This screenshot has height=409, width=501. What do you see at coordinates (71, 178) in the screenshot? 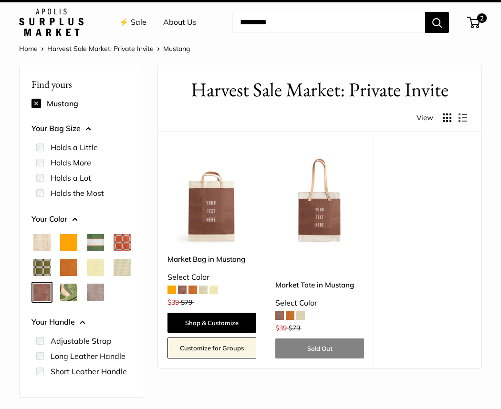
I see `label: Holds a Lot` at bounding box center [71, 178].